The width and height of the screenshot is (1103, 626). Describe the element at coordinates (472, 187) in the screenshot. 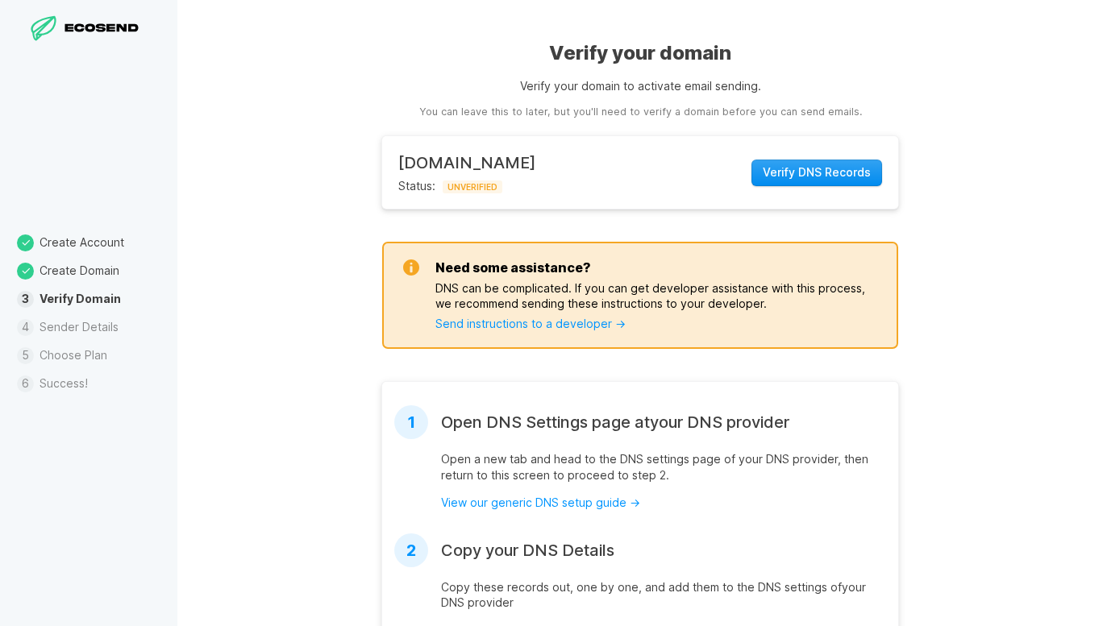

I see `span: UNVERIFIED` at that location.